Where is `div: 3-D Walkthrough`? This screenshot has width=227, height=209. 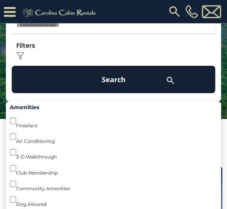
div: 3-D Walkthrough is located at coordinates (113, 153).